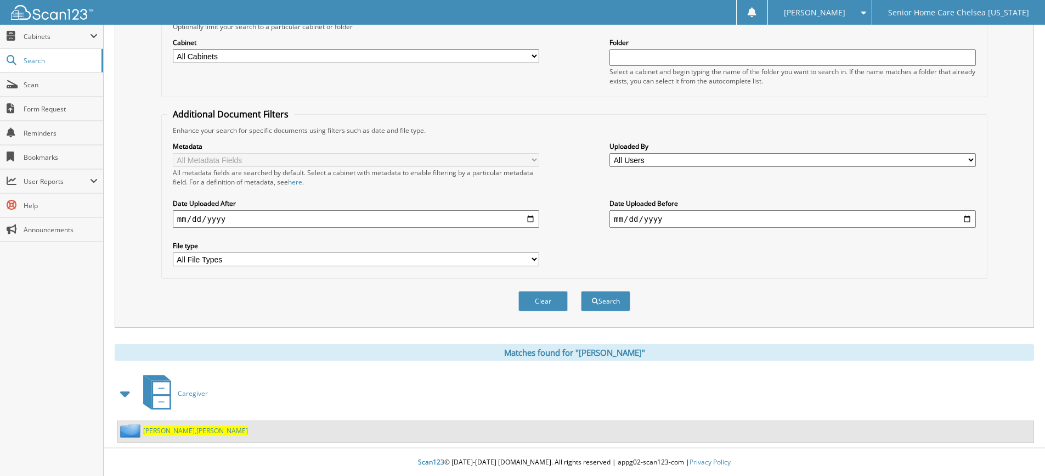 The height and width of the screenshot is (476, 1045). What do you see at coordinates (574, 130) in the screenshot?
I see `div: Enhance your search for specific documents using filters such as date and file type.` at bounding box center [574, 130].